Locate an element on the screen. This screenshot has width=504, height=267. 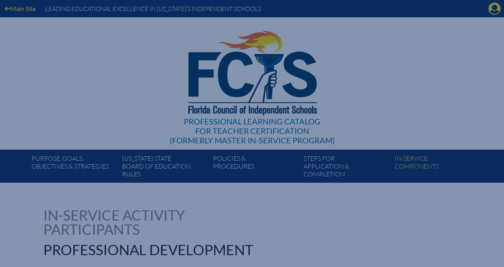
a: Steps forapplication & completion is located at coordinates (346, 168).